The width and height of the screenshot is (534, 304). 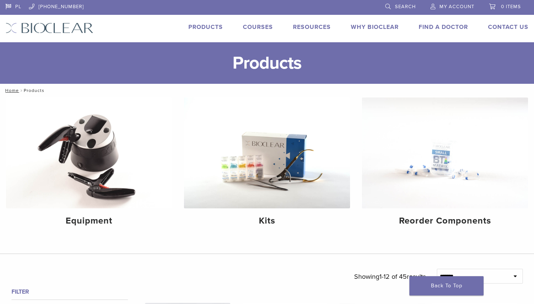 I want to click on h4: Equipment, so click(x=89, y=221).